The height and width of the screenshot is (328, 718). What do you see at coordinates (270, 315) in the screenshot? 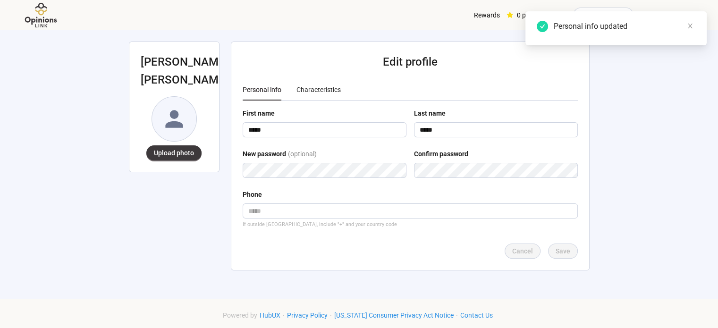
I see `a: HubUX` at bounding box center [270, 315].